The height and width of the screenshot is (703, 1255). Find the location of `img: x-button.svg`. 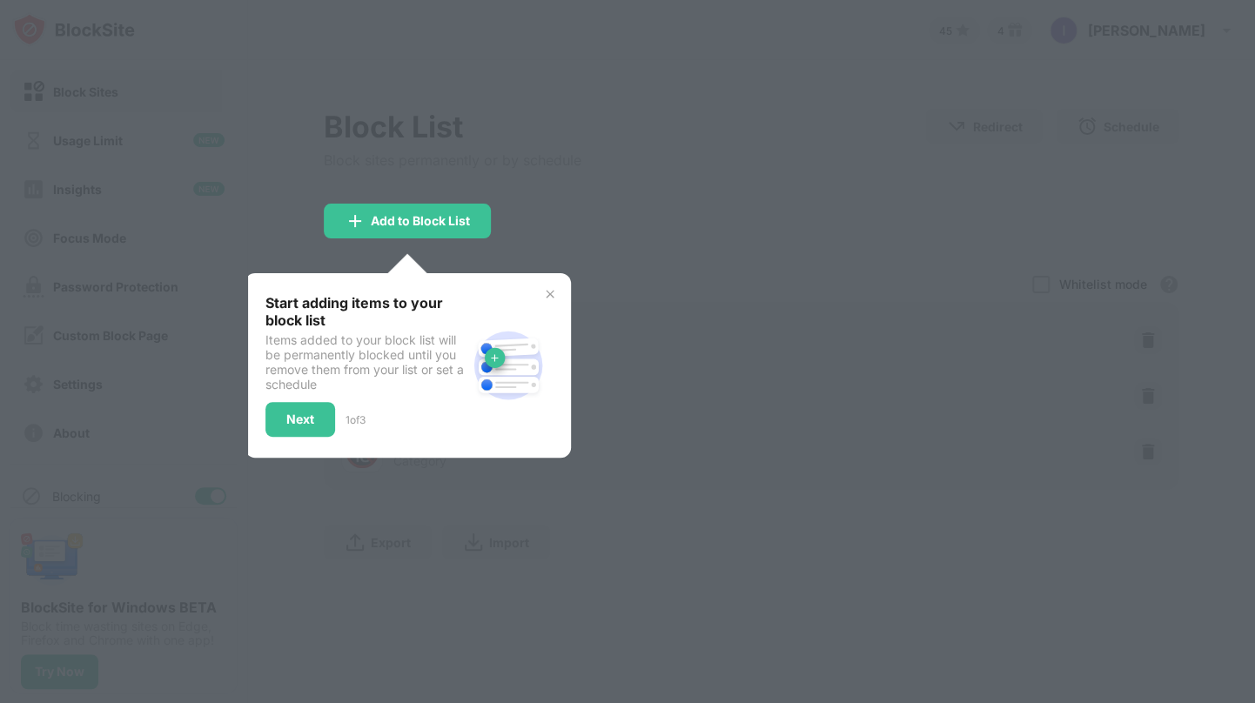

img: x-button.svg is located at coordinates (550, 294).